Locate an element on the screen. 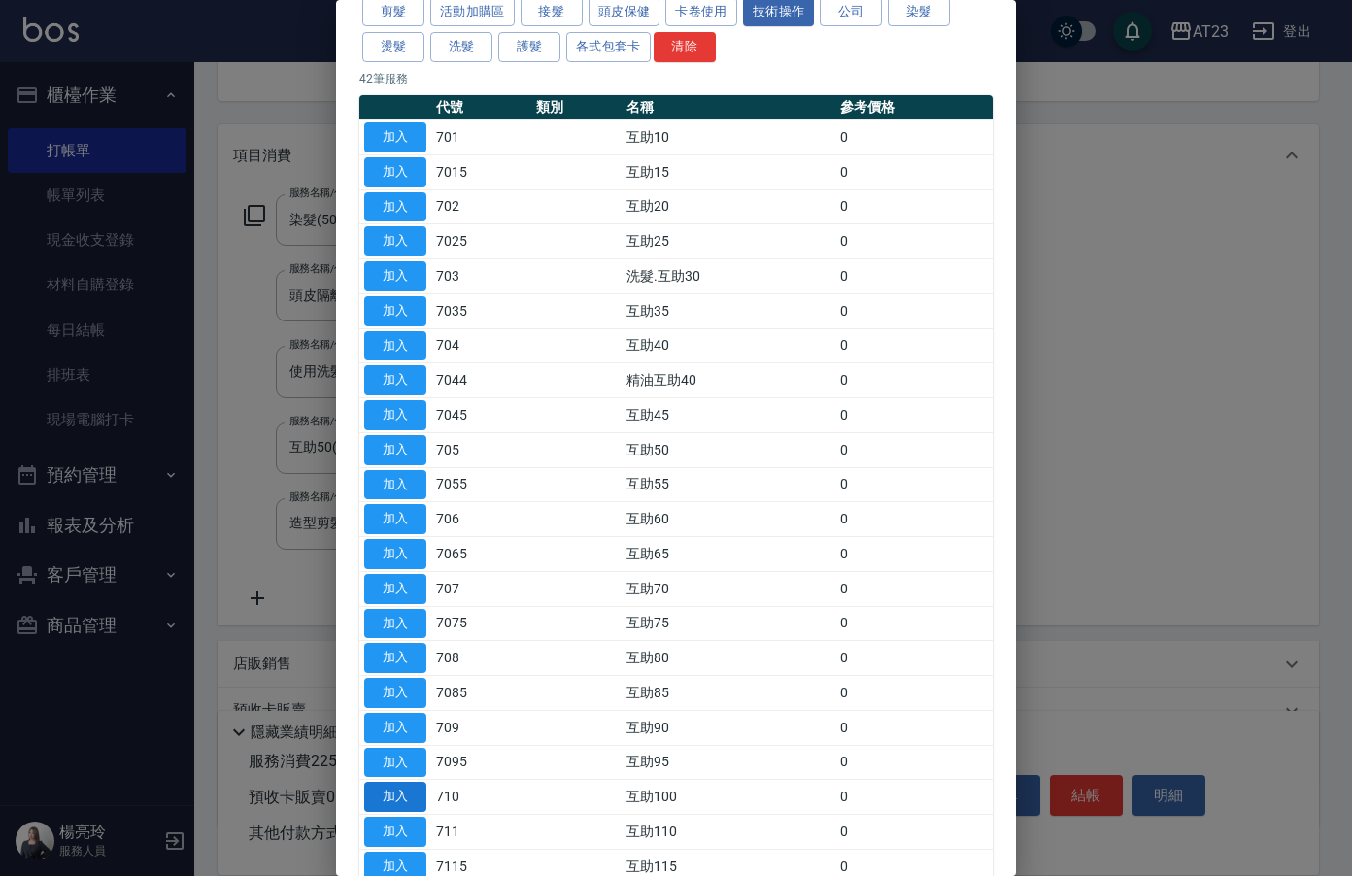  td: 互助15 is located at coordinates (729, 172).